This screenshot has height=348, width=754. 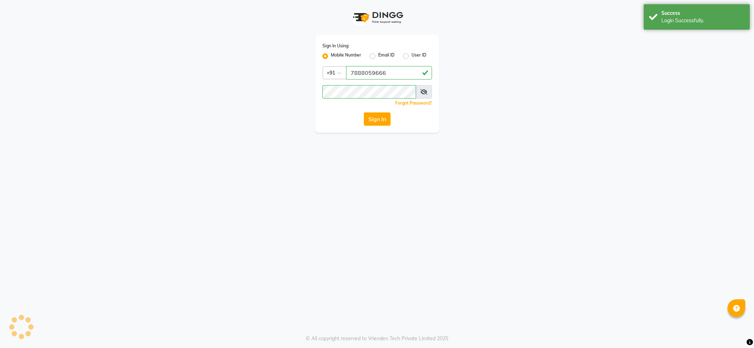 What do you see at coordinates (377, 119) in the screenshot?
I see `button: Sign In` at bounding box center [377, 119].